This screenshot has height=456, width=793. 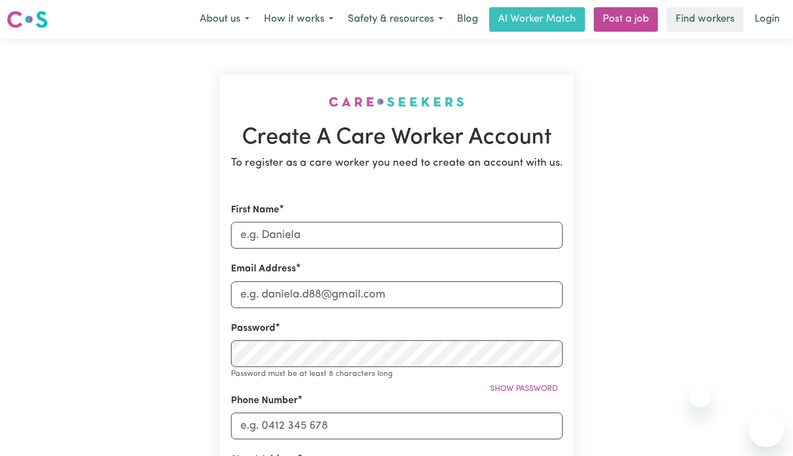 What do you see at coordinates (397, 164) in the screenshot?
I see `p: To register as a care worker you need to create an account with us.` at bounding box center [397, 164].